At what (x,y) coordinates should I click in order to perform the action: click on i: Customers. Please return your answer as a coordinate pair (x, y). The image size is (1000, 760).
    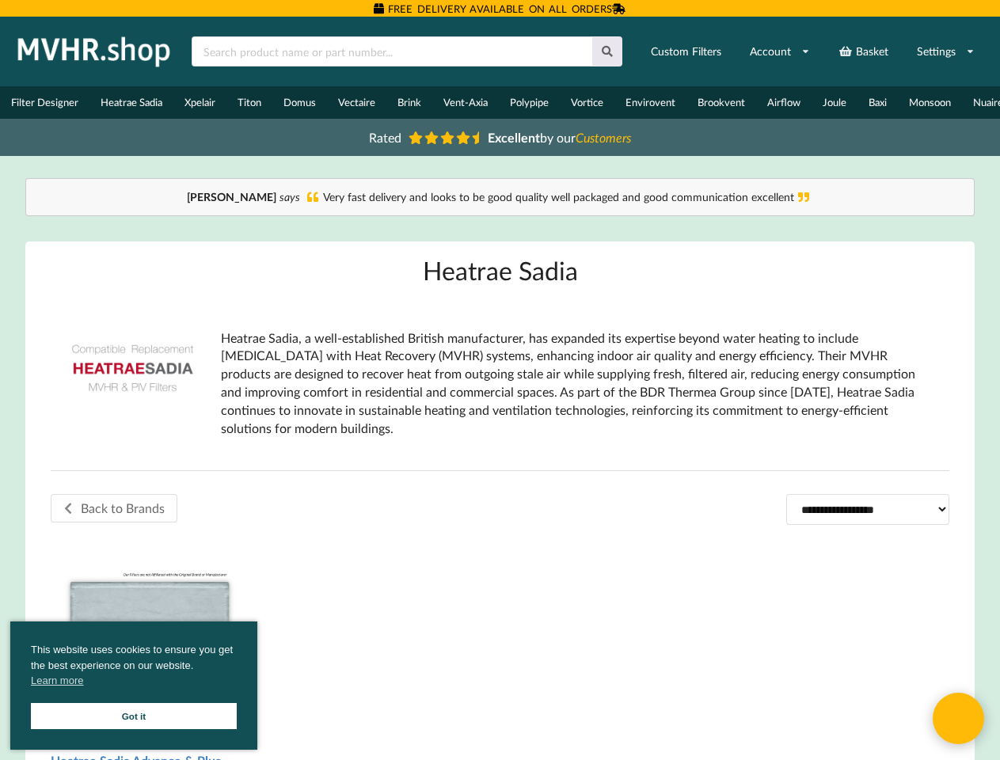
    Looking at the image, I should click on (603, 137).